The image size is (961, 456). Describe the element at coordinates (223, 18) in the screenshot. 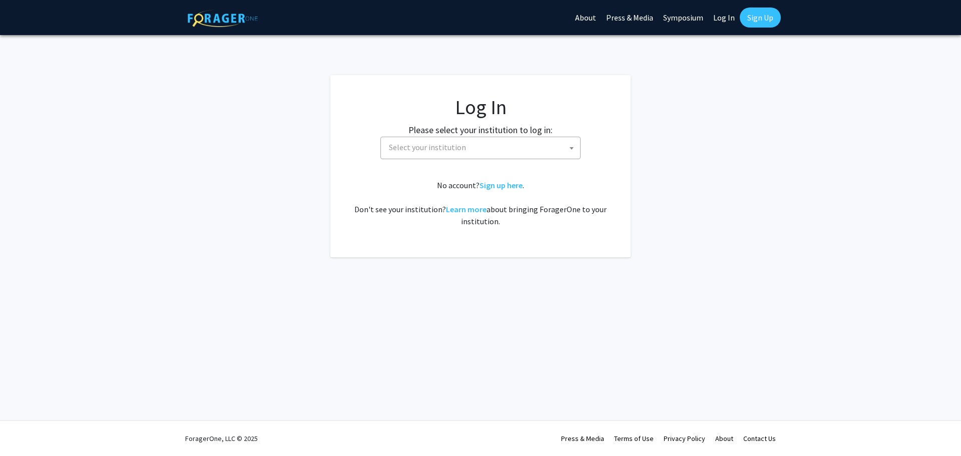

I see `img: ForagerOne Logo` at that location.